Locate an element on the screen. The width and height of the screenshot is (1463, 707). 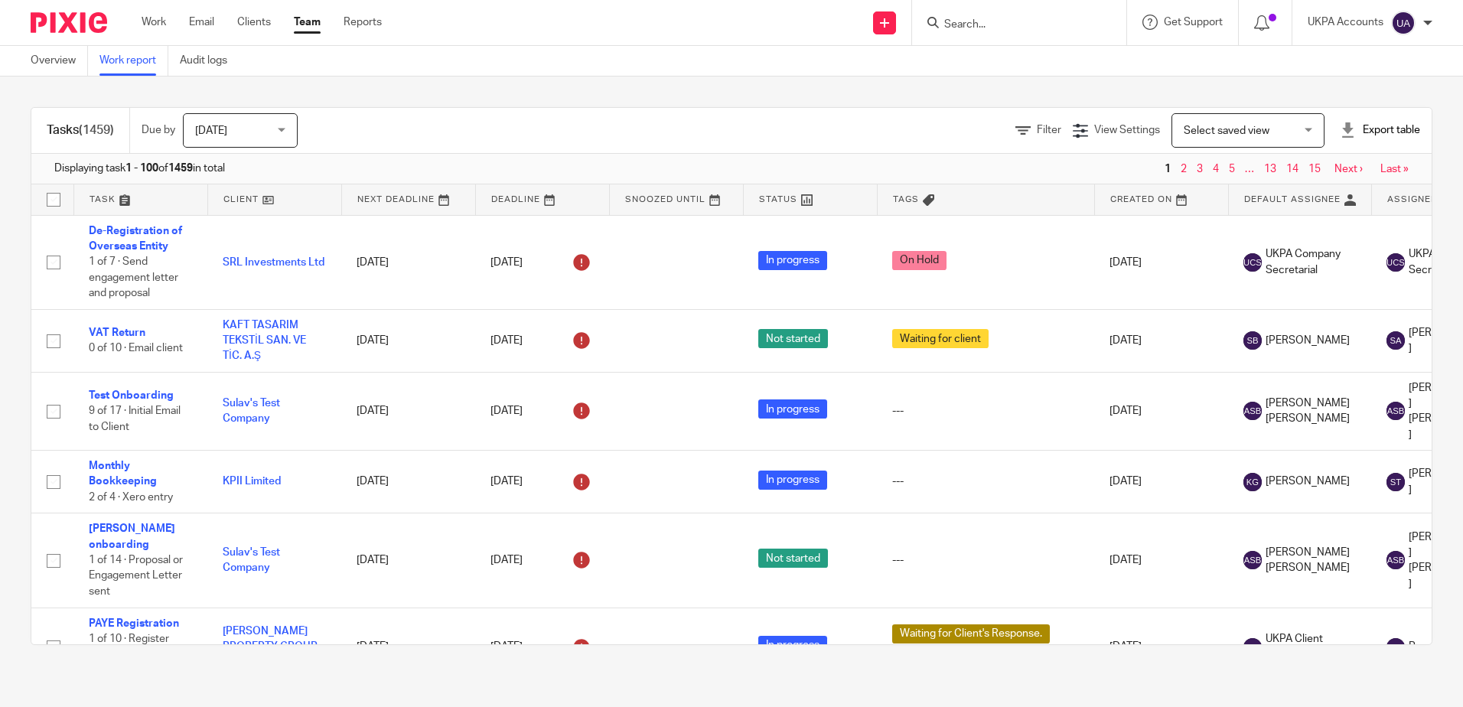
a: Test Onboarding is located at coordinates (131, 396).